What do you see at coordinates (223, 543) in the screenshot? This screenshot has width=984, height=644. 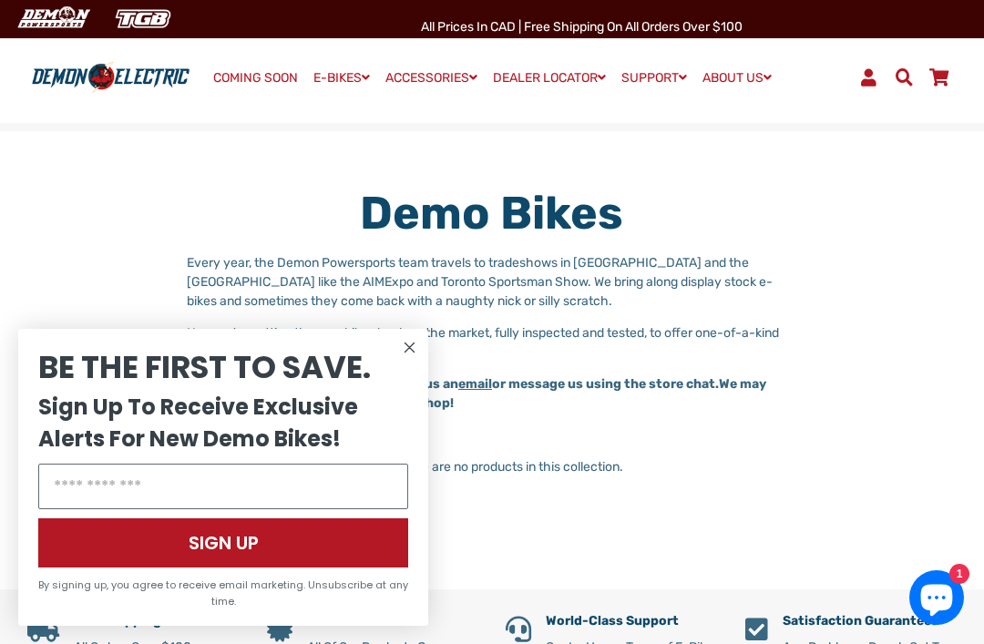 I see `button: SIGN UP` at bounding box center [223, 543].